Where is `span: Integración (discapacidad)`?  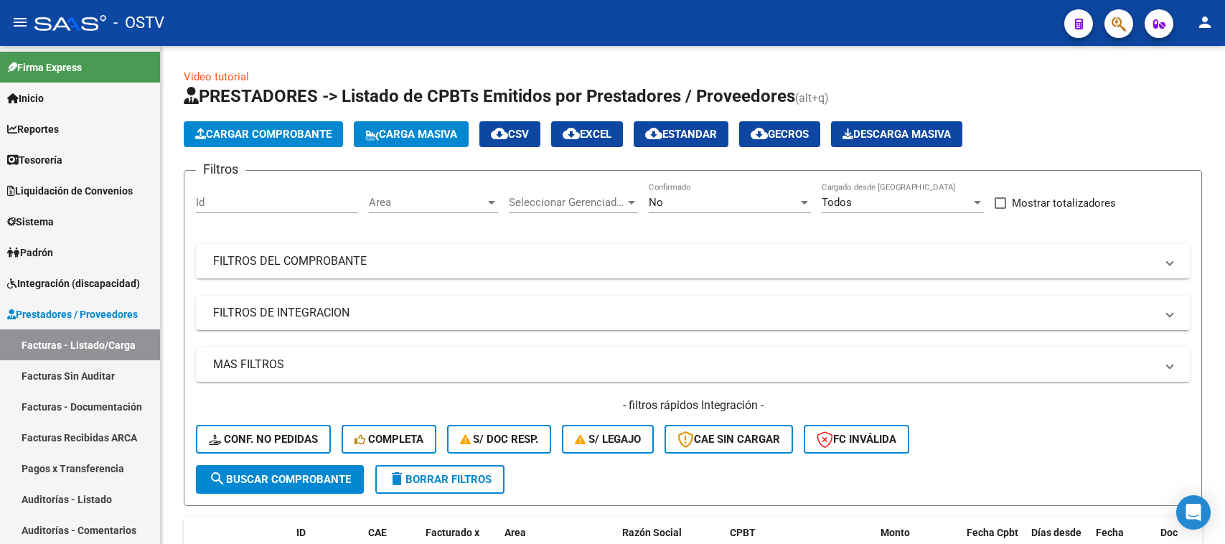 span: Integración (discapacidad) is located at coordinates (73, 283).